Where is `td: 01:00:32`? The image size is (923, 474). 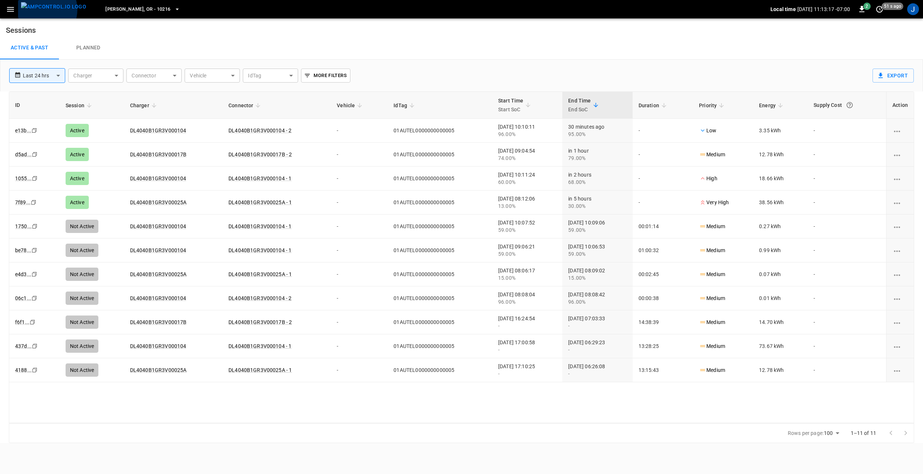 td: 01:00:32 is located at coordinates (663, 250).